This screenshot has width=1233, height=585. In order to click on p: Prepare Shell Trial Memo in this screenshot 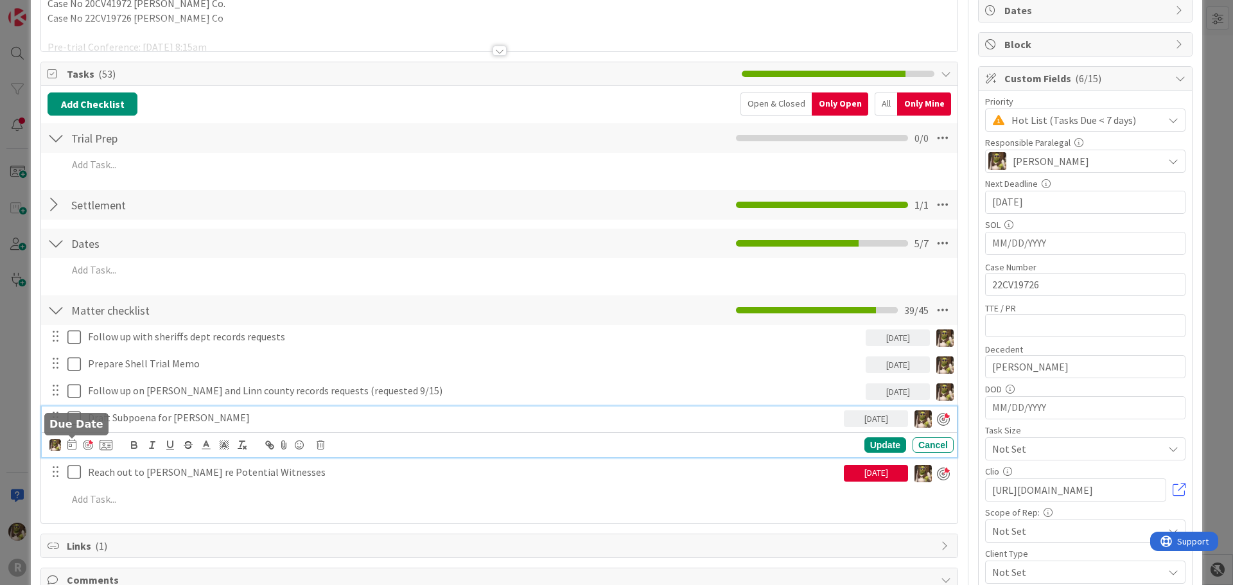, I will do `click(474, 363)`.